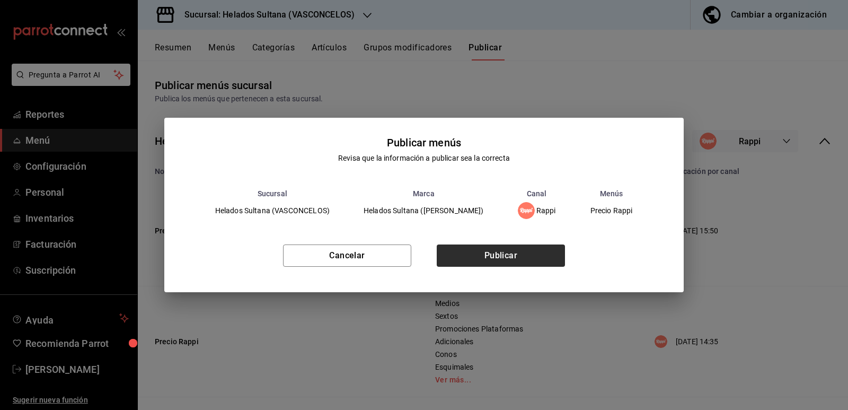  What do you see at coordinates (537, 194) in the screenshot?
I see `th: Canal` at bounding box center [537, 194].